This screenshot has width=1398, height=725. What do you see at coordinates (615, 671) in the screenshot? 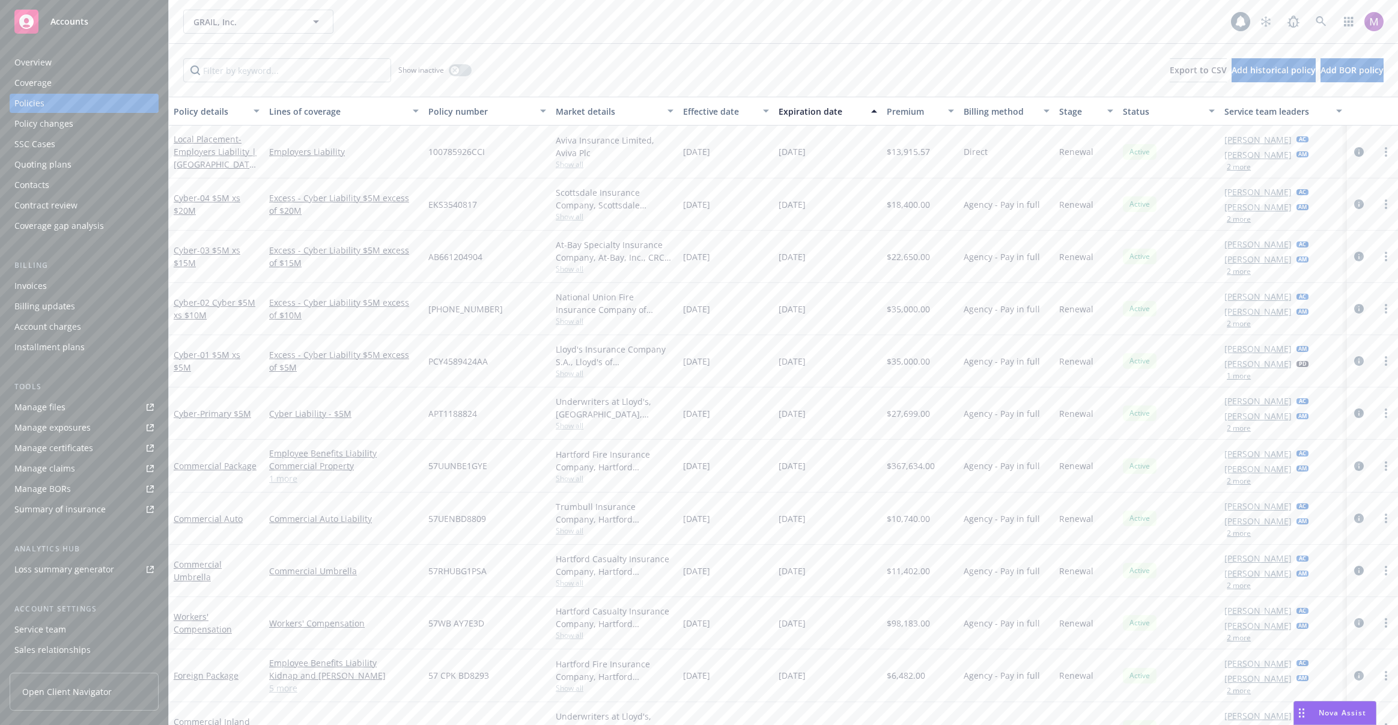
I see `div: Hartford Fire Insurance Company, Hartford Insurance Group` at bounding box center [615, 671].